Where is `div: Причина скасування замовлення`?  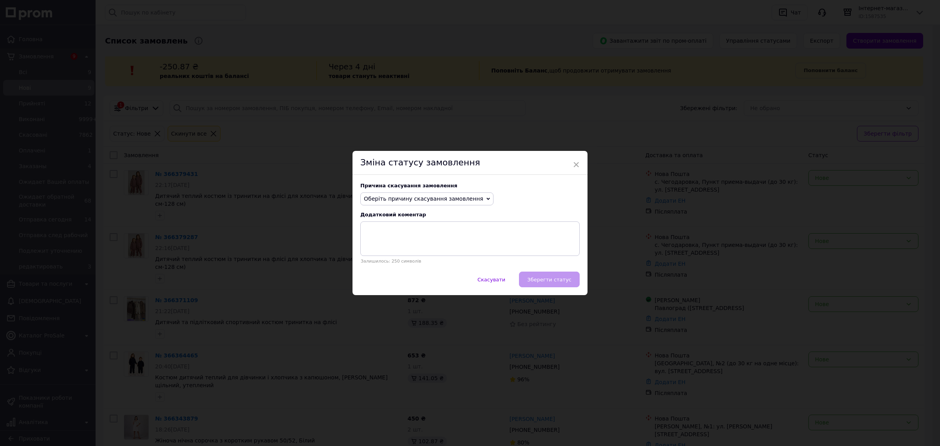
div: Причина скасування замовлення is located at coordinates (470, 185).